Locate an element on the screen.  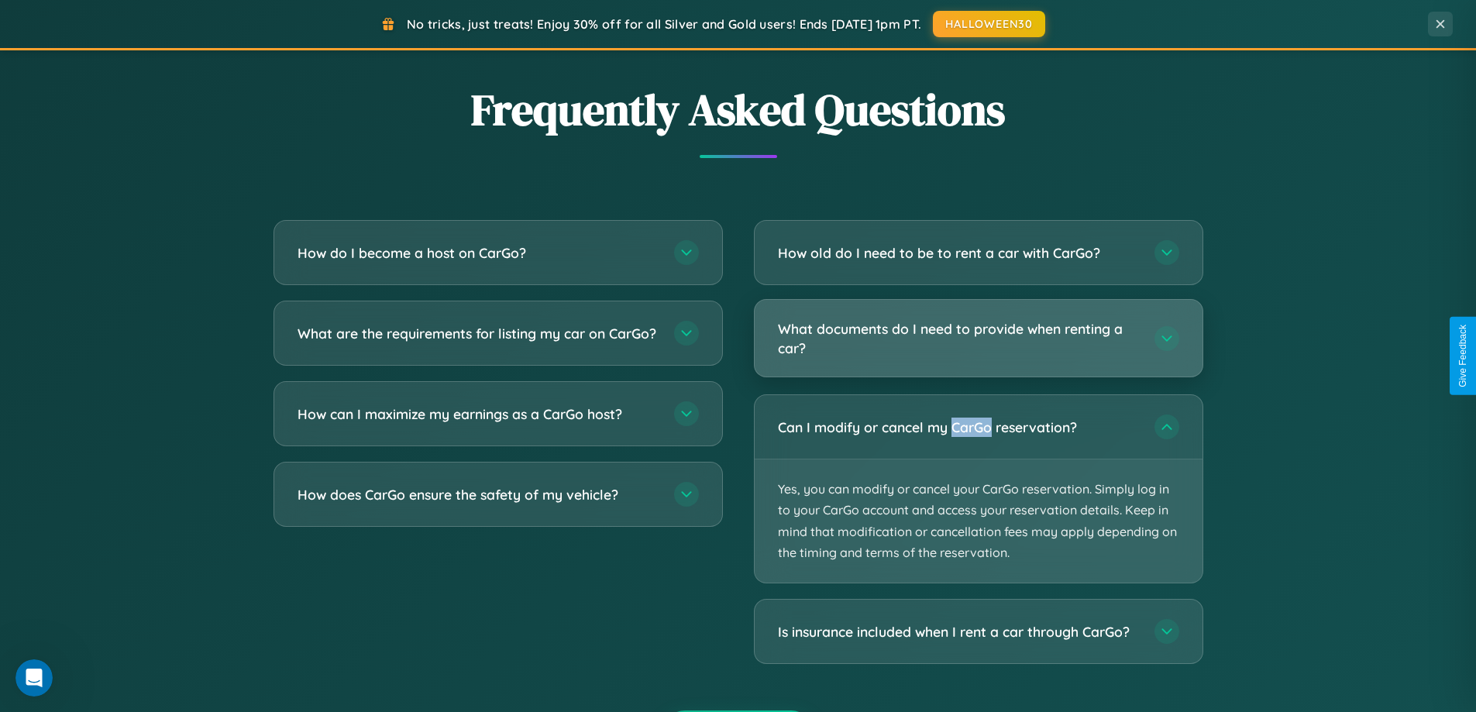
h3: How do I become a host on CarGo? is located at coordinates (478, 253).